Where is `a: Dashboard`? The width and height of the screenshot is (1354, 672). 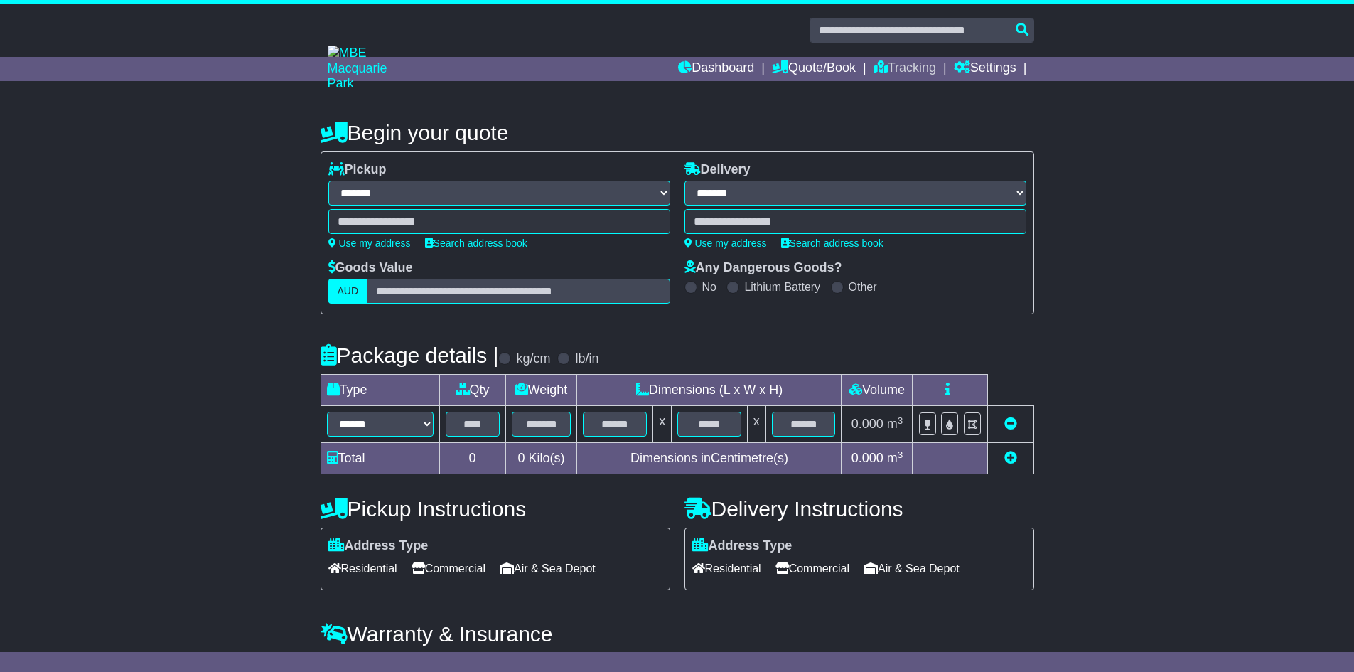 a: Dashboard is located at coordinates (716, 69).